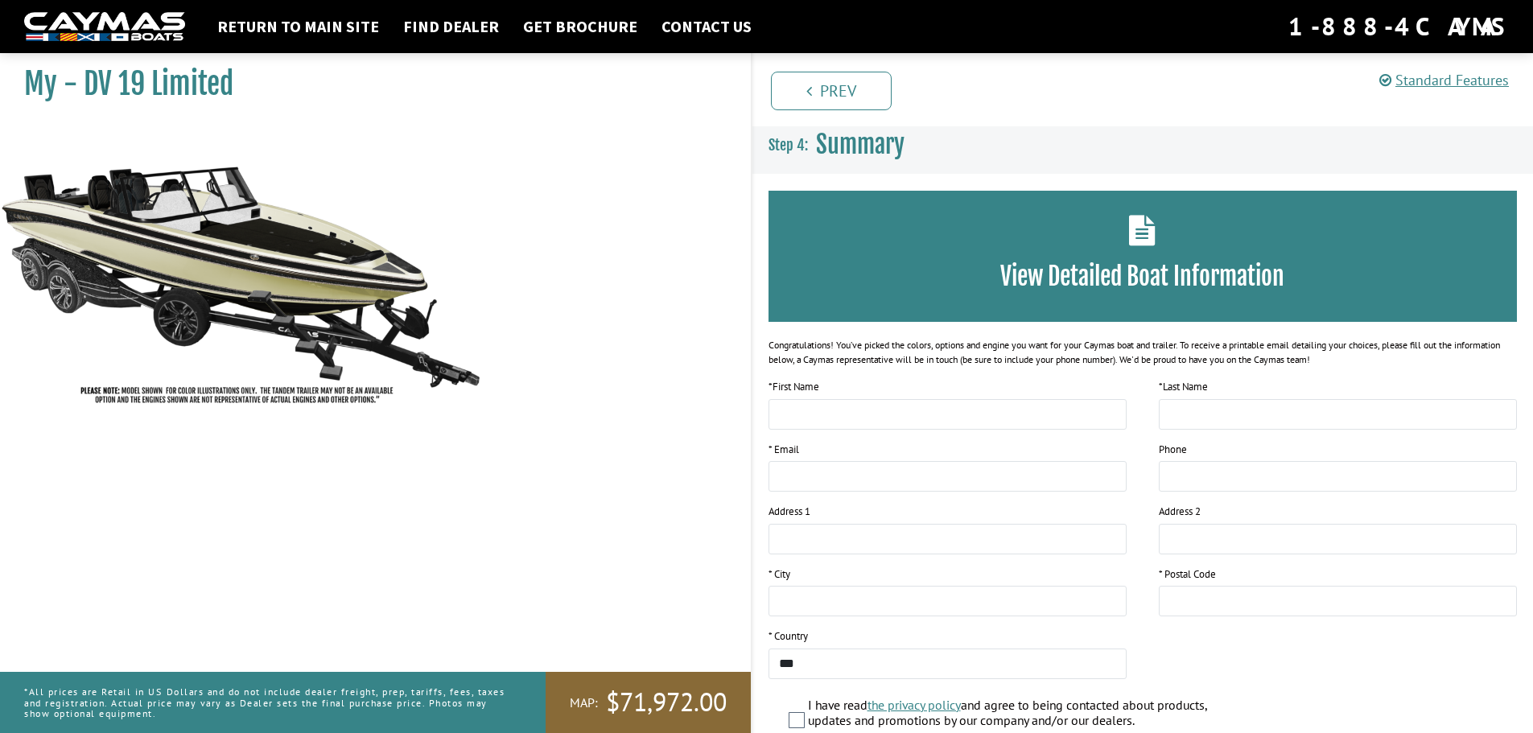 The height and width of the screenshot is (733, 1533). What do you see at coordinates (580, 27) in the screenshot?
I see `a: Get Brochure` at bounding box center [580, 27].